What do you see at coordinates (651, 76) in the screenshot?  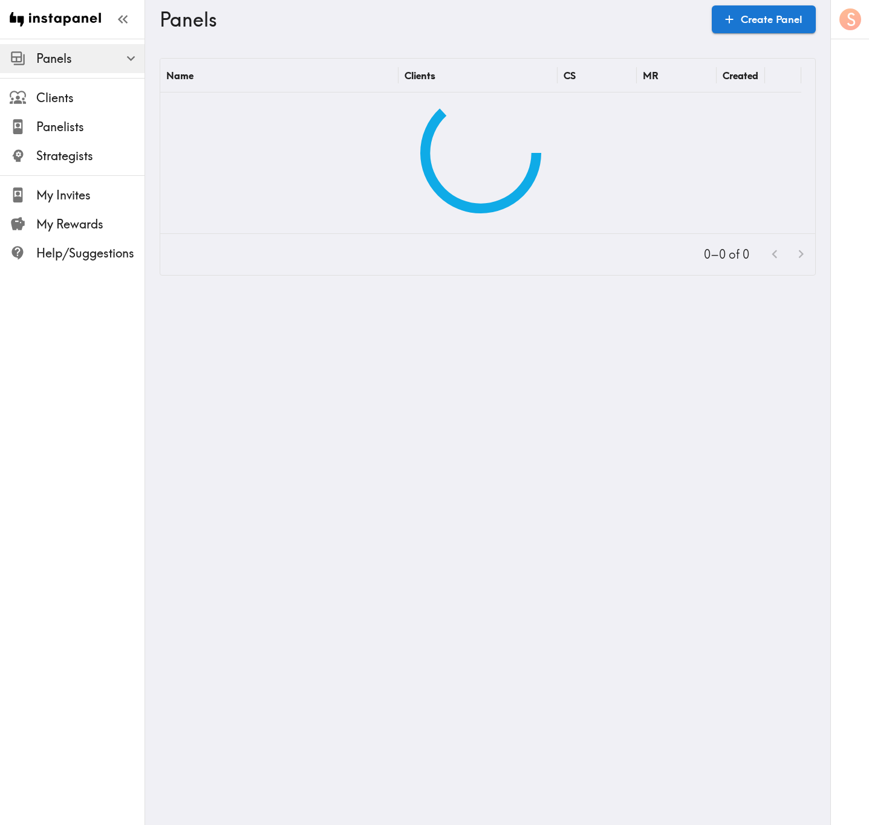 I see `div: MR` at bounding box center [651, 76].